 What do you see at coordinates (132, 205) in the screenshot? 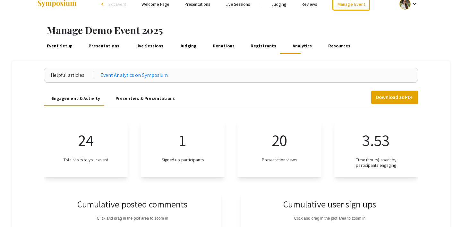
I see `h3: Cumulative posted comments` at bounding box center [132, 205].